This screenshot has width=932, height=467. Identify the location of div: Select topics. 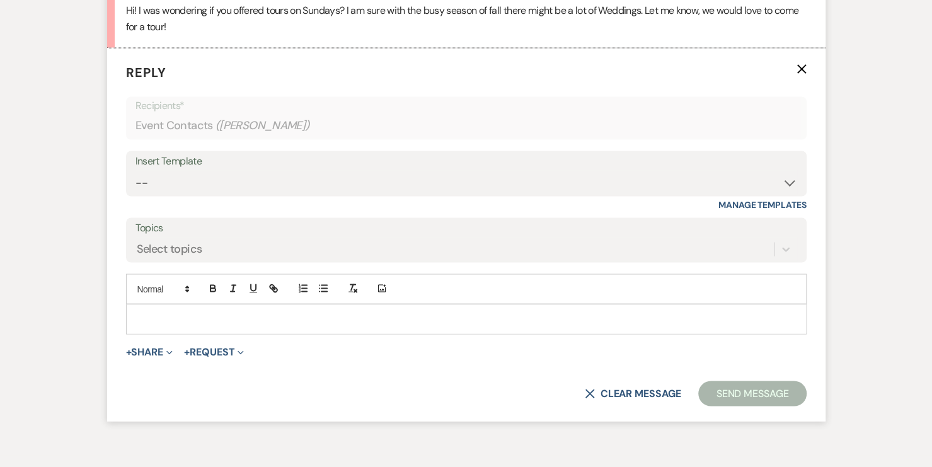
(169, 248).